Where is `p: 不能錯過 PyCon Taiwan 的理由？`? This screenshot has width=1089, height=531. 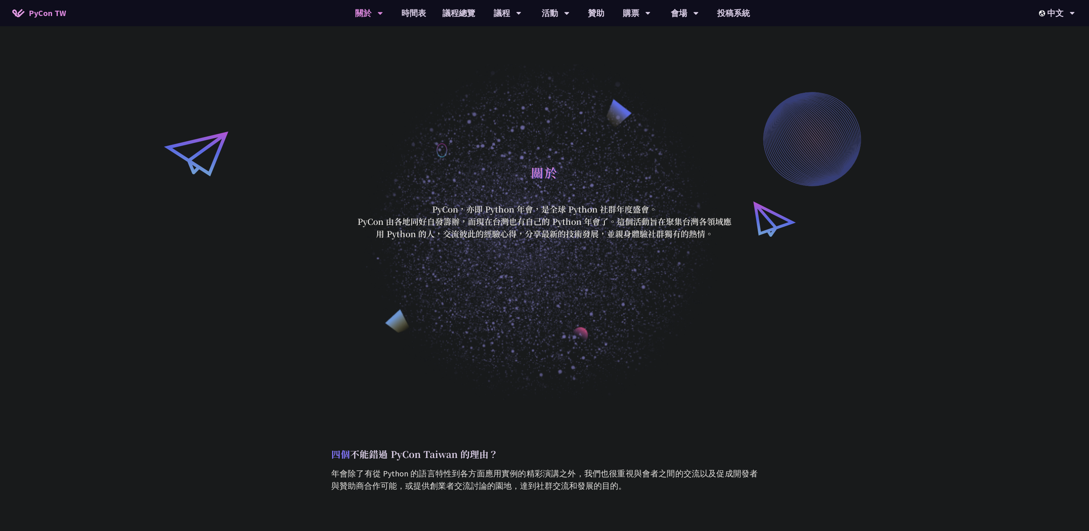
p: 不能錯過 PyCon Taiwan 的理由？ is located at coordinates (545, 453).